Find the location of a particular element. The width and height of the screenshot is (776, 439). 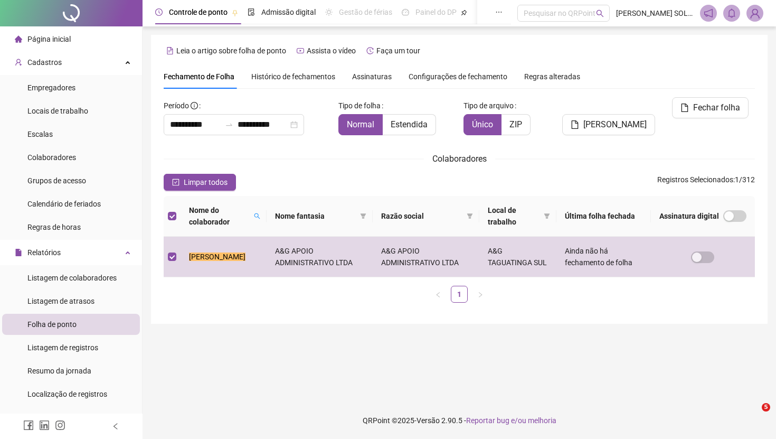

span: Normal is located at coordinates (361, 124).